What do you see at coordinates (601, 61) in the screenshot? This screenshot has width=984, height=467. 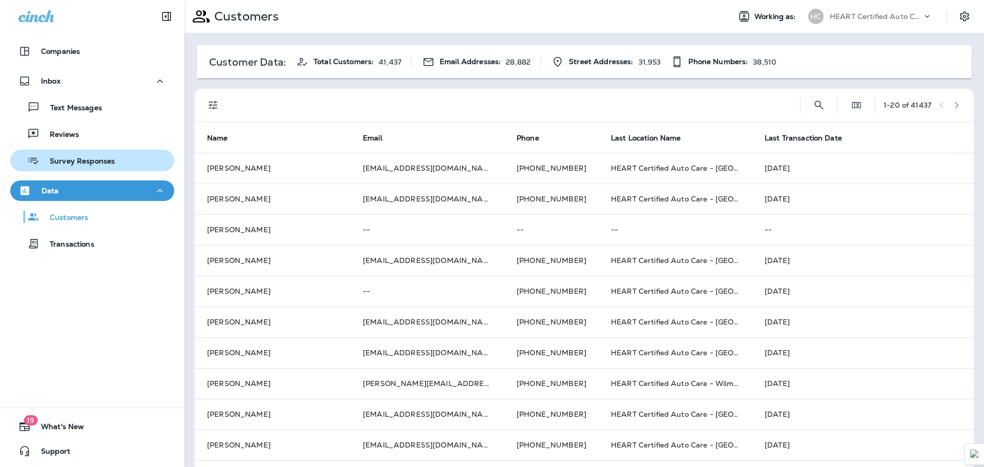 I see `span: Street Addresses:` at bounding box center [601, 61].